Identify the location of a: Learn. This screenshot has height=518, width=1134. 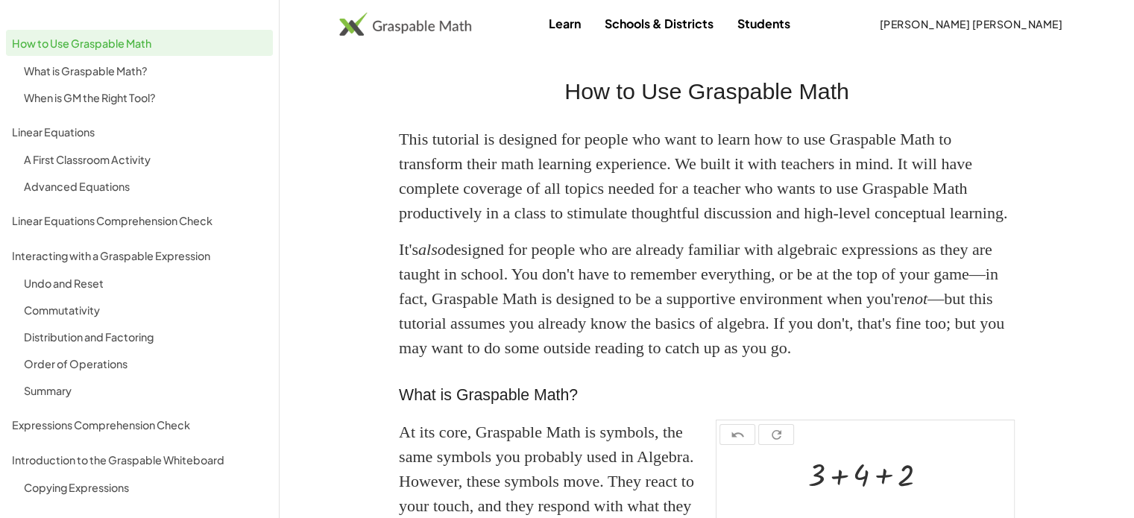
(564, 23).